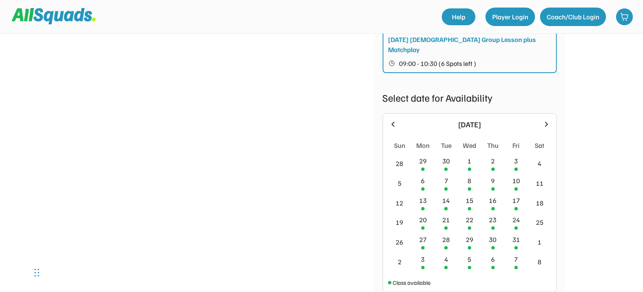  Describe the element at coordinates (493, 219) in the screenshot. I see `div: 23` at that location.